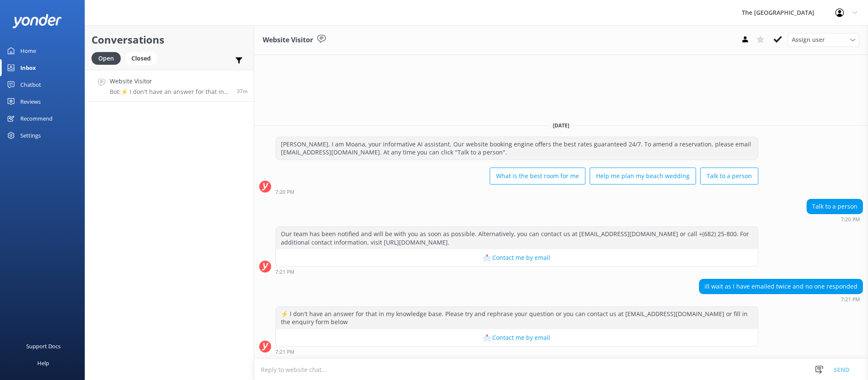  What do you see at coordinates (36, 119) in the screenshot?
I see `div: Recommend` at bounding box center [36, 119].